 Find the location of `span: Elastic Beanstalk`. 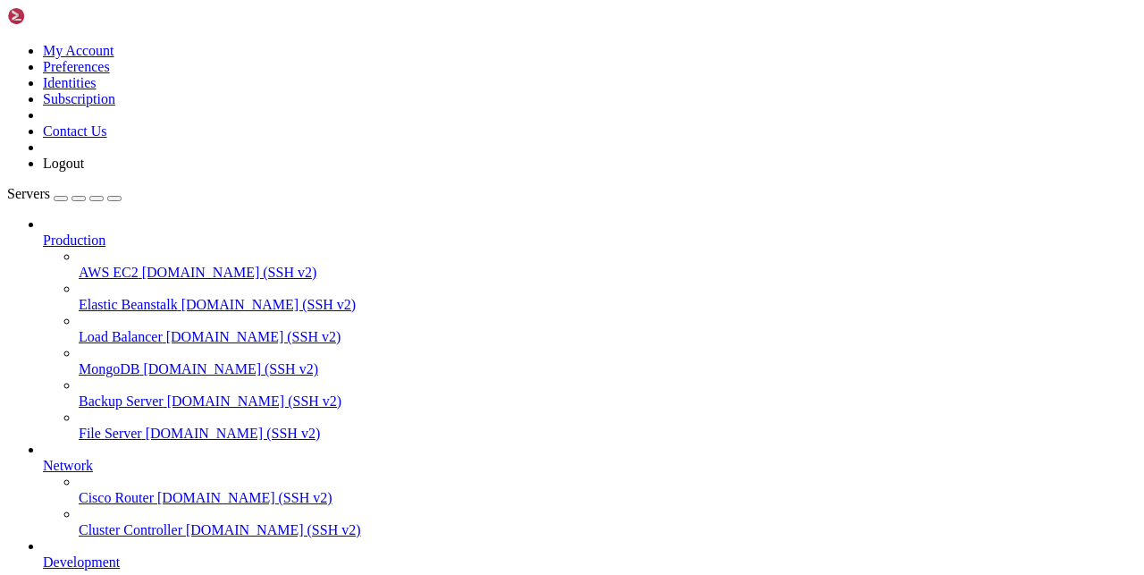

span: Elastic Beanstalk is located at coordinates (128, 304).